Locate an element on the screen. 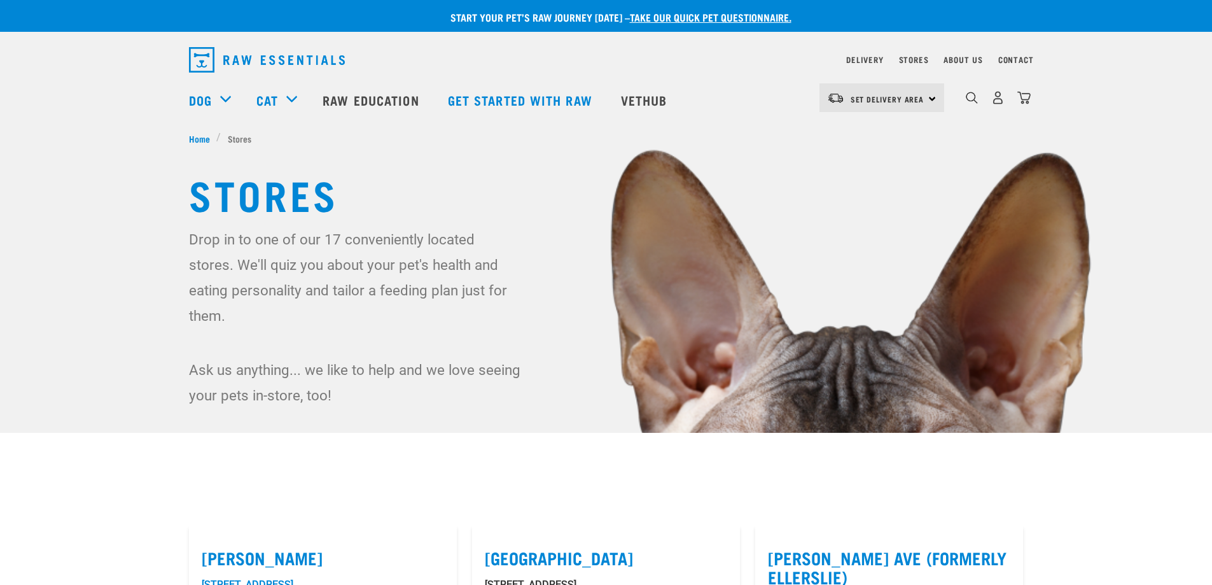  p: Ask us anything... we like to help and we love seeing your pets in-store, too! is located at coordinates (356, 382).